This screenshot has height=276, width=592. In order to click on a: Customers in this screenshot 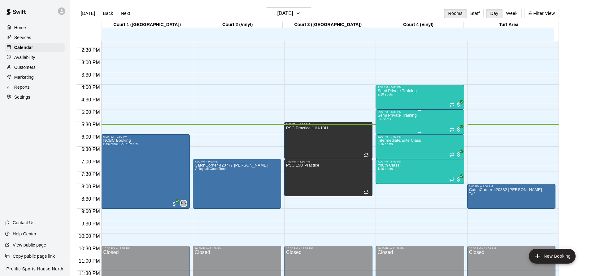, I will do `click(35, 67)`.